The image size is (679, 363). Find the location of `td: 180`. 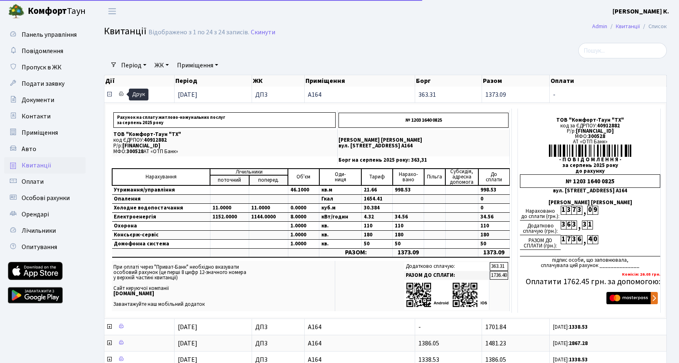

td: 180 is located at coordinates (377, 235).